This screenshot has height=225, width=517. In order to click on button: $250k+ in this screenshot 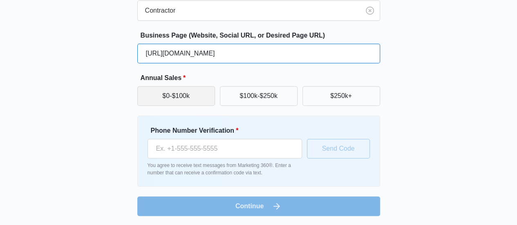, I will do `click(341, 96)`.